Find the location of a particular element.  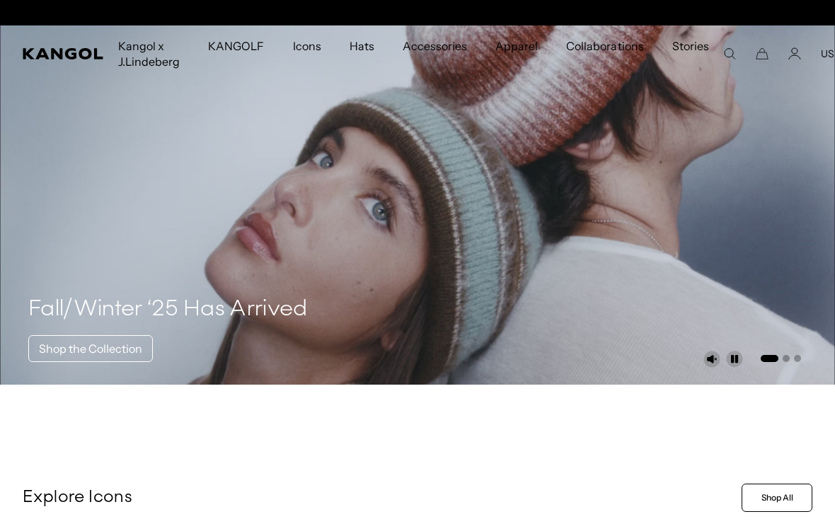

span: Icons is located at coordinates (307, 46).